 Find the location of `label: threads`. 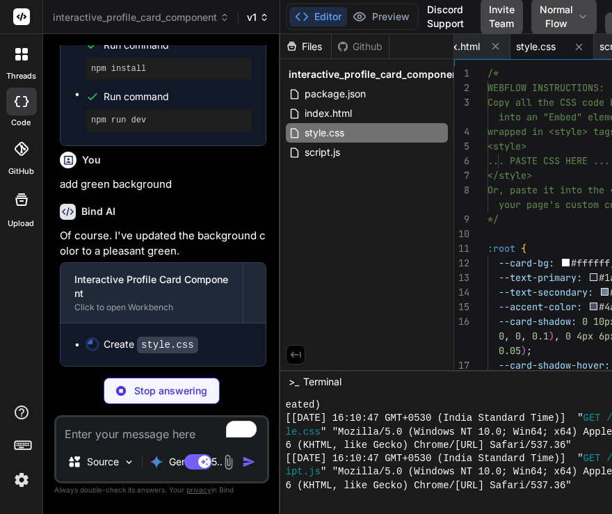

label: threads is located at coordinates (21, 76).